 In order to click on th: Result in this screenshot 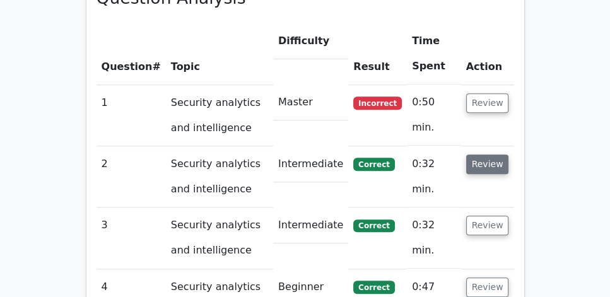, I will do `click(377, 54)`.